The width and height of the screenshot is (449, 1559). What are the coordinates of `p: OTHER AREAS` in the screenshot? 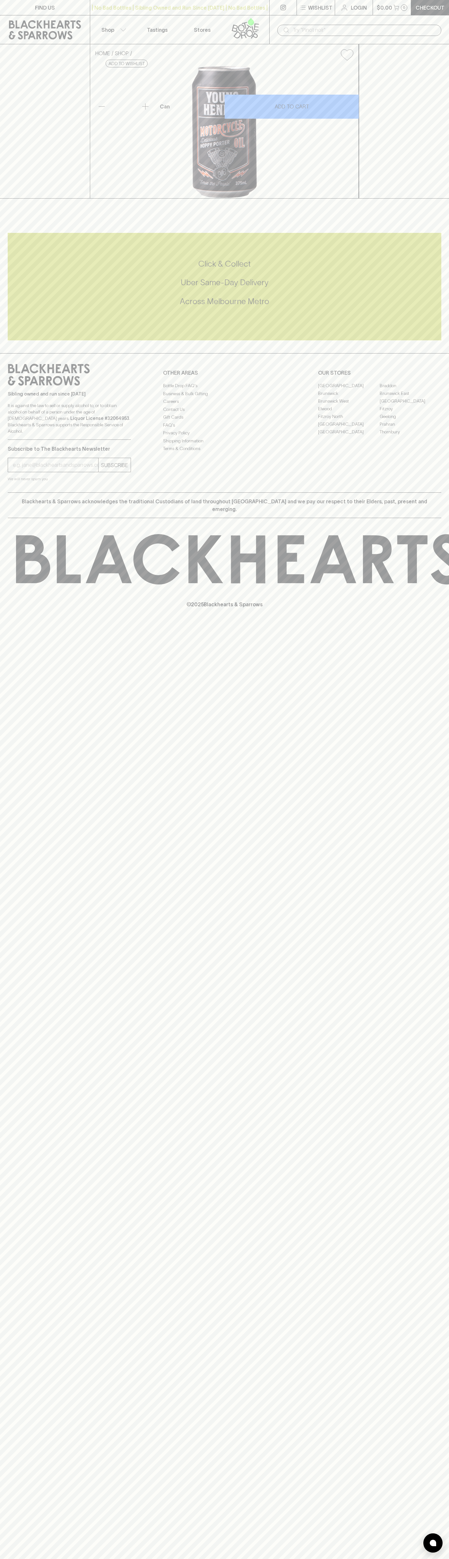 It's located at (225, 373).